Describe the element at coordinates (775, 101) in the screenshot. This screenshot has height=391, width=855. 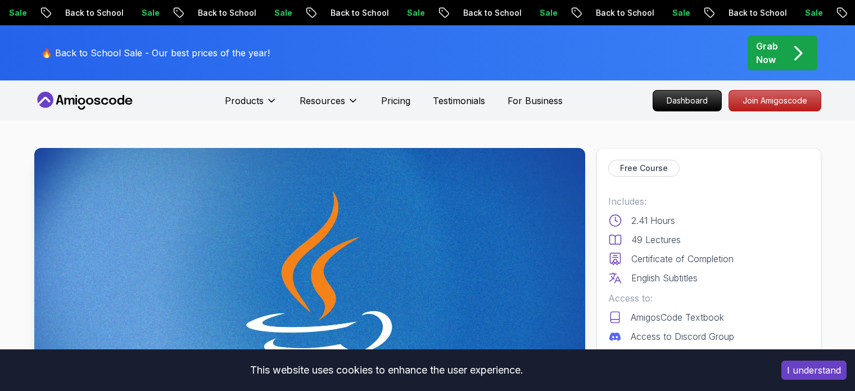
I see `a: Join Amigoscode` at that location.